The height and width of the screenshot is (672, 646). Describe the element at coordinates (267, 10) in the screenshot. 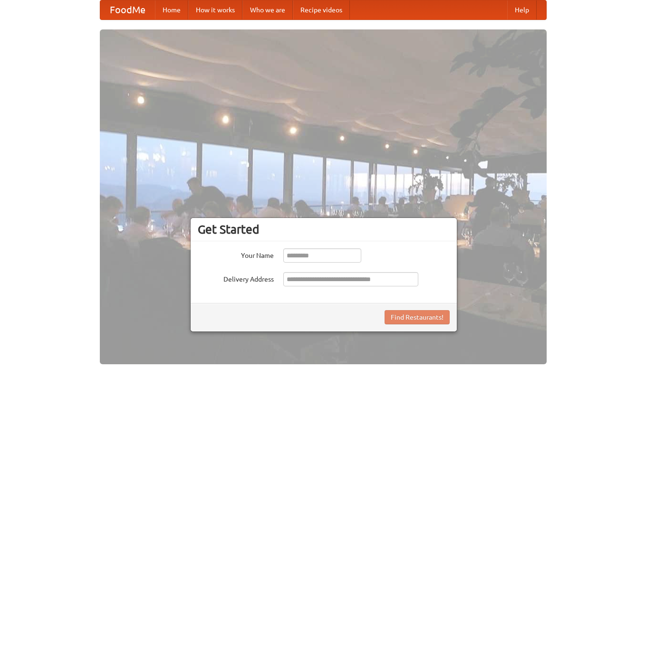

I see `a: Who we are` at that location.